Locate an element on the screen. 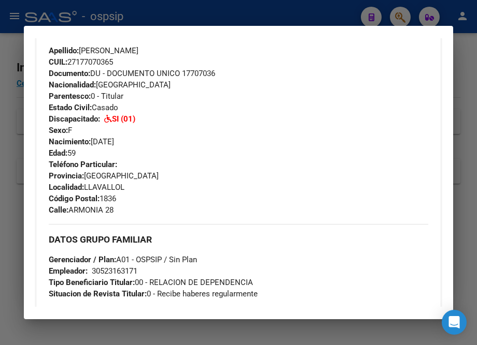  strong: Nacimiento: is located at coordinates (69, 142).